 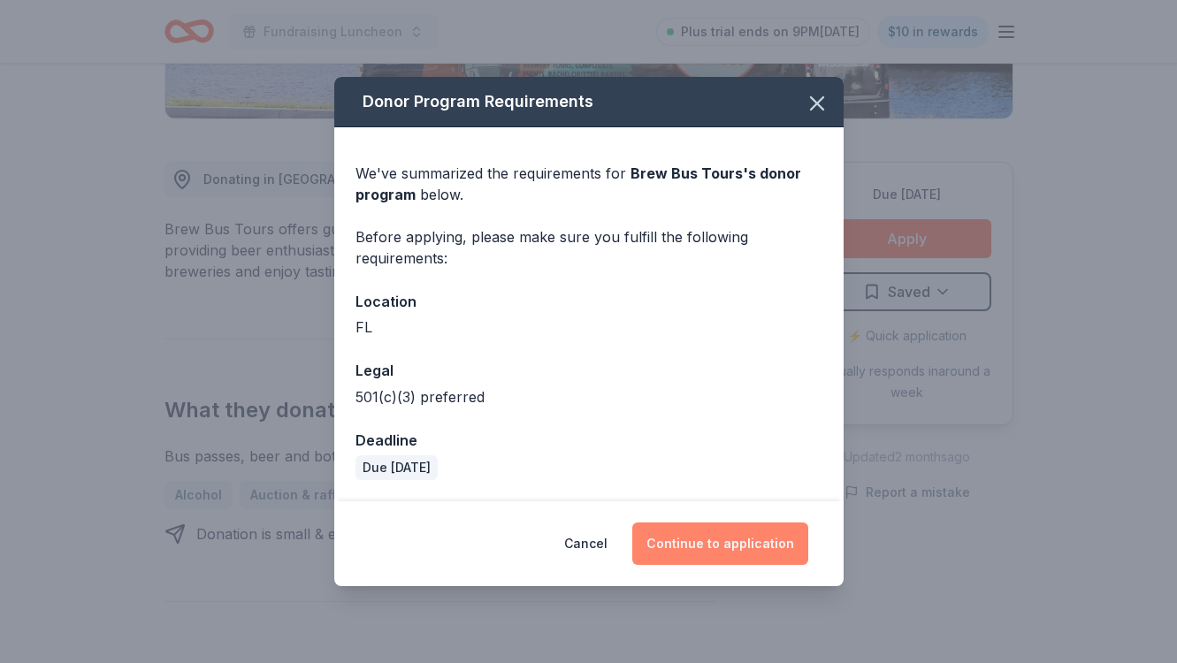 What do you see at coordinates (720, 544) in the screenshot?
I see `button: Continue to application` at bounding box center [720, 544].